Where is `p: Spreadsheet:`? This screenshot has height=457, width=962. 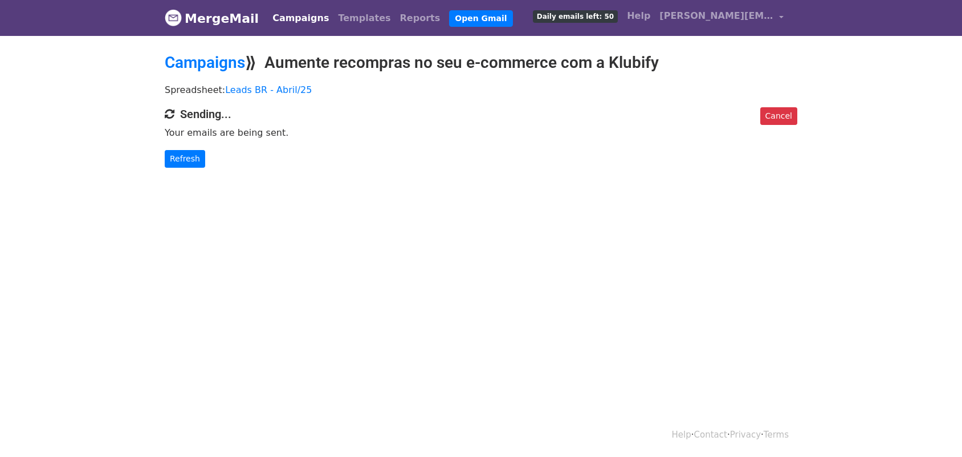
p: Spreadsheet: is located at coordinates (481, 89).